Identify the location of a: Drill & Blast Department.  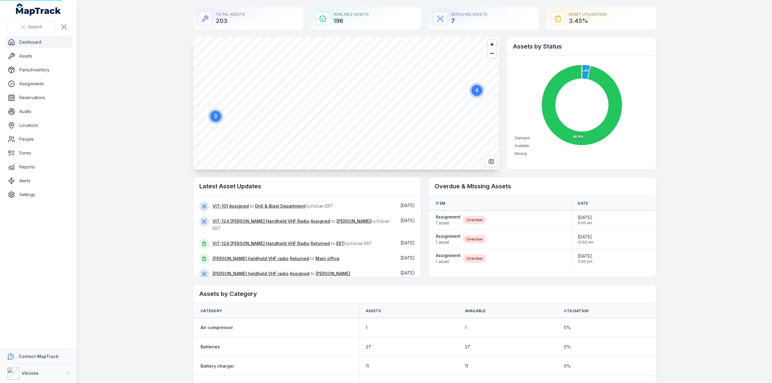
(280, 206).